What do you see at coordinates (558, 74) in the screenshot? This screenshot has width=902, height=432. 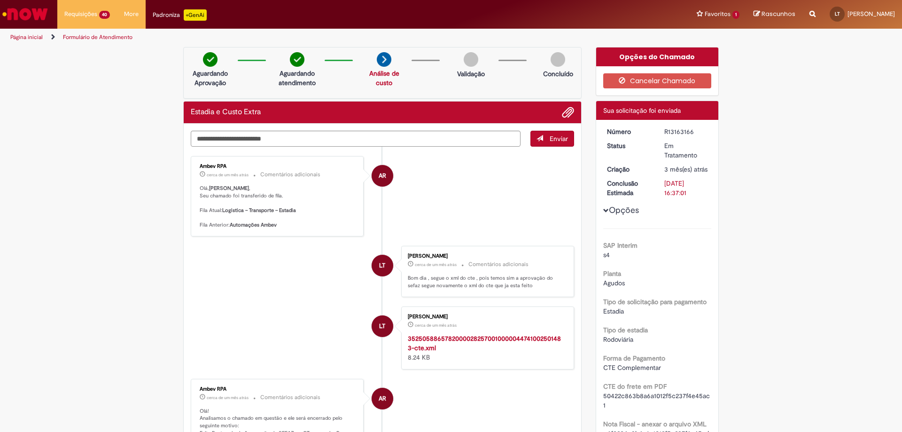 I see `p: Concluído` at bounding box center [558, 74].